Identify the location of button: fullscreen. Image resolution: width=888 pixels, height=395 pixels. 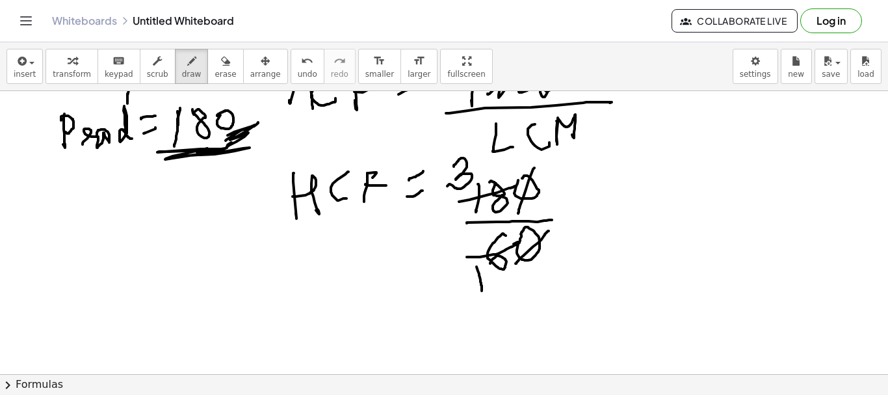
(466, 66).